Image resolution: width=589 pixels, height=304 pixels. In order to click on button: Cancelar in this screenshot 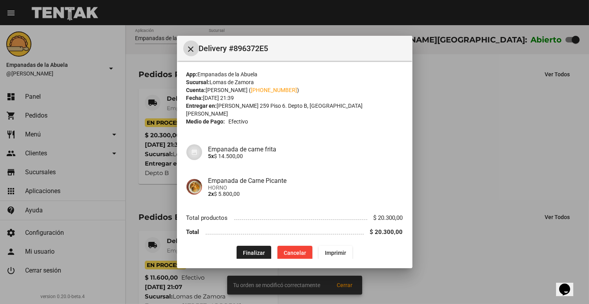, I will do `click(295, 252)`.